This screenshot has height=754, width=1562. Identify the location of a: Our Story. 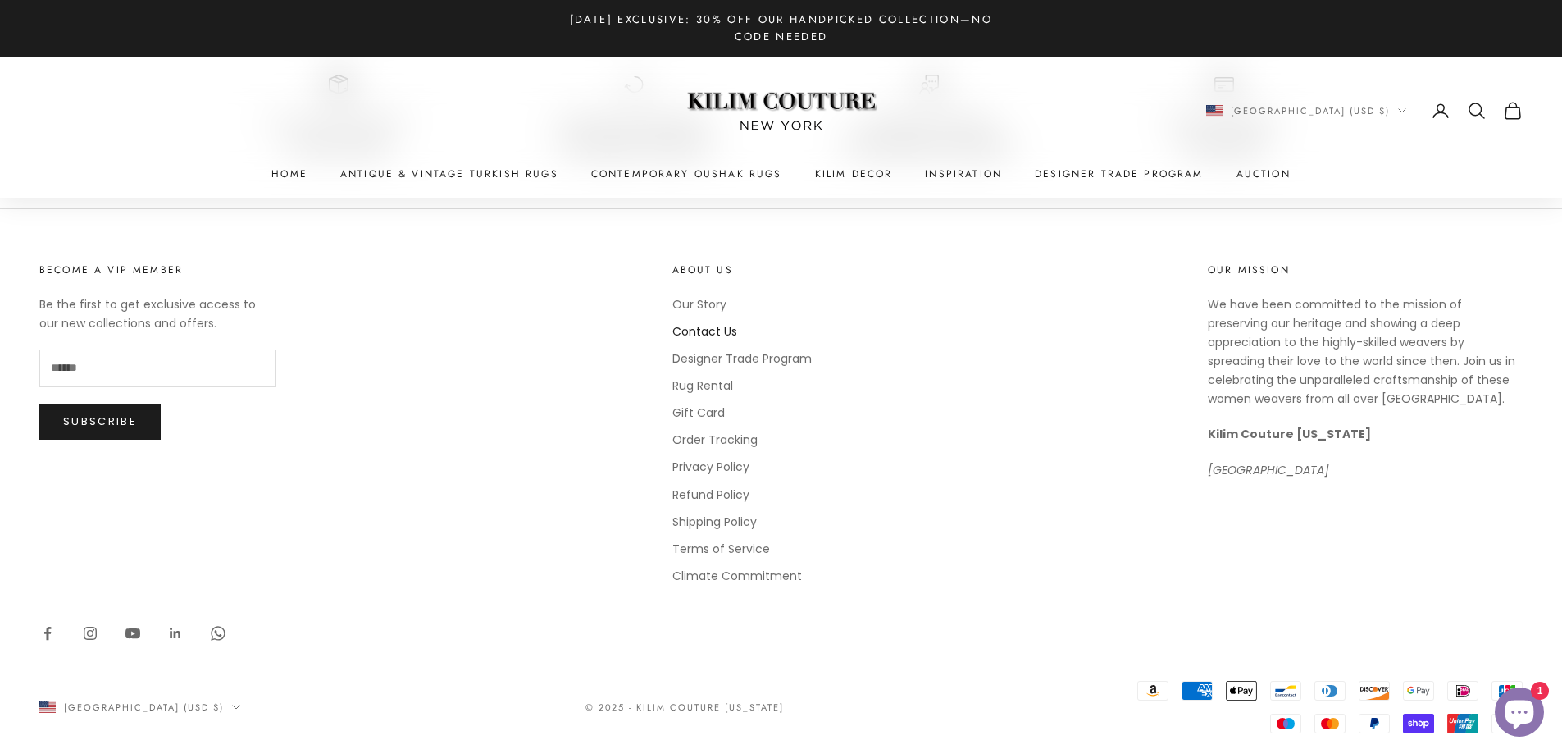
(700, 304).